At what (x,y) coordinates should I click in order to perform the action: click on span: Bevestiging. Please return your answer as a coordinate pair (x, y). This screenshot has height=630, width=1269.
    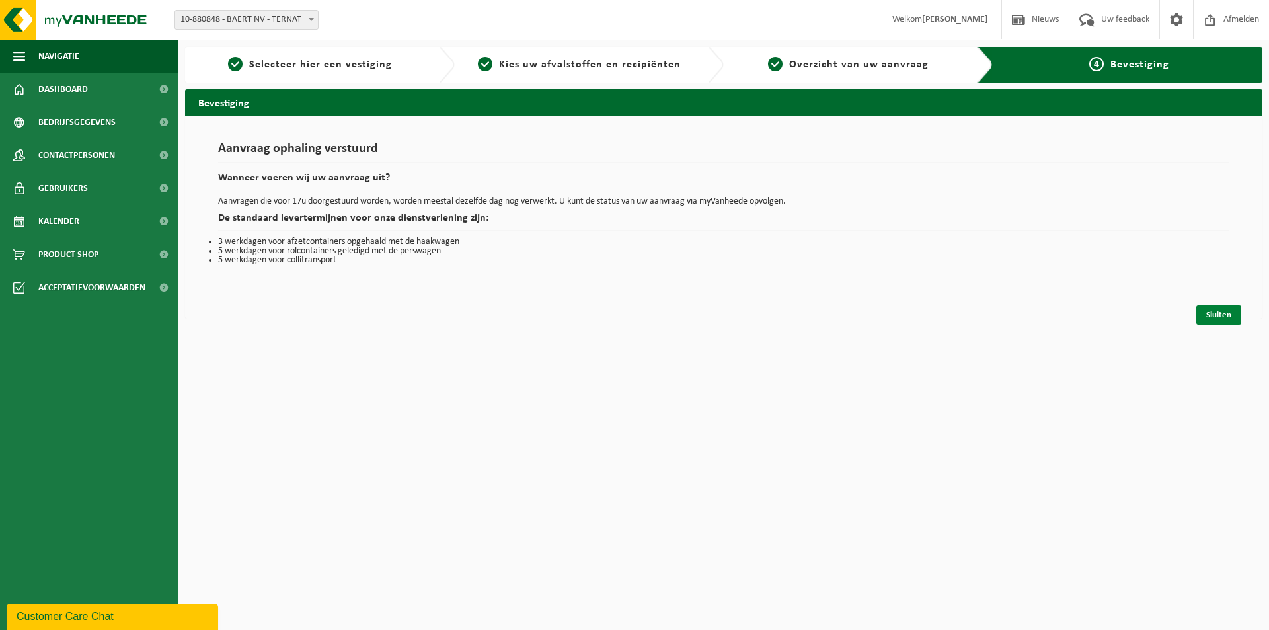
    Looking at the image, I should click on (1140, 65).